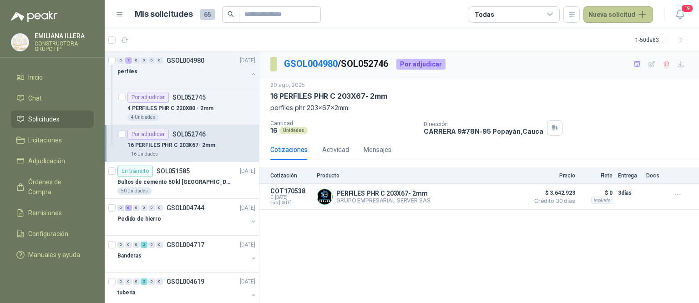 This screenshot has width=699, height=303. What do you see at coordinates (185, 282) in the screenshot?
I see `p: GSOL004619` at bounding box center [185, 282].